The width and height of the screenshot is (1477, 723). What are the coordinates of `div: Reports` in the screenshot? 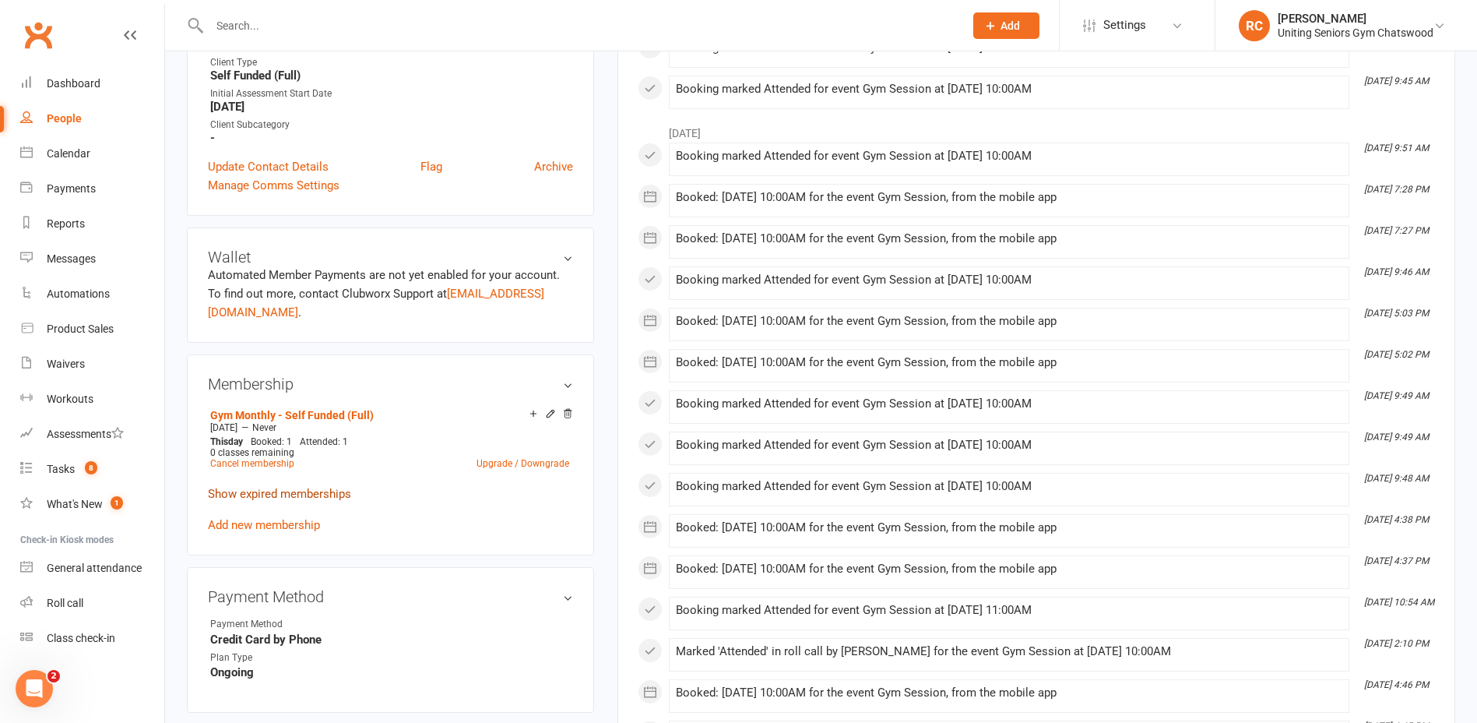 It's located at (65, 223).